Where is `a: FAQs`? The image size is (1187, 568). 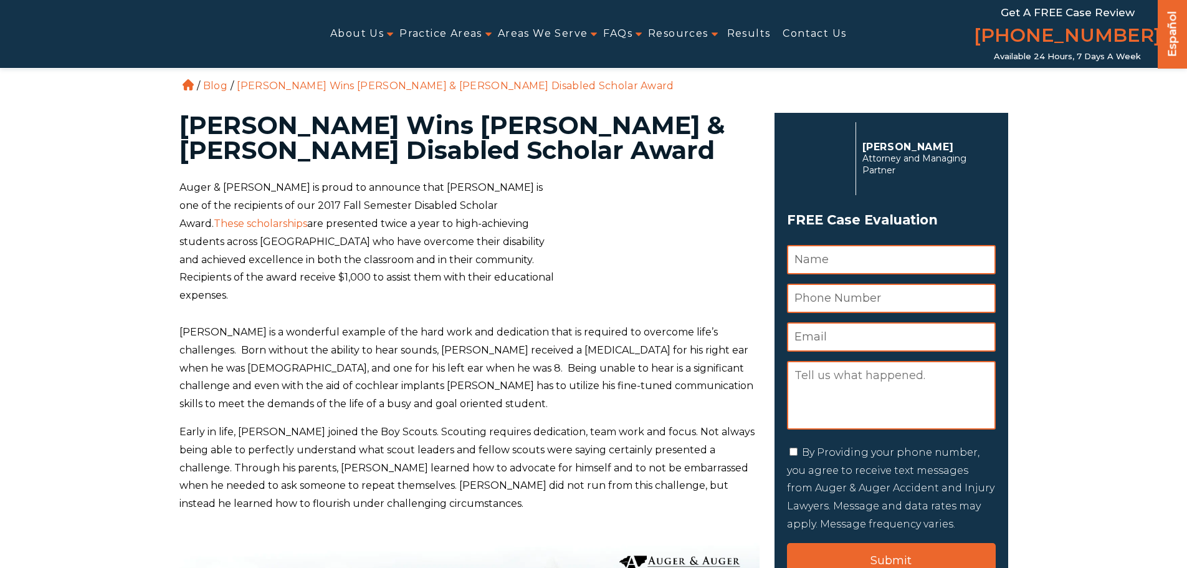 a: FAQs is located at coordinates (618, 34).